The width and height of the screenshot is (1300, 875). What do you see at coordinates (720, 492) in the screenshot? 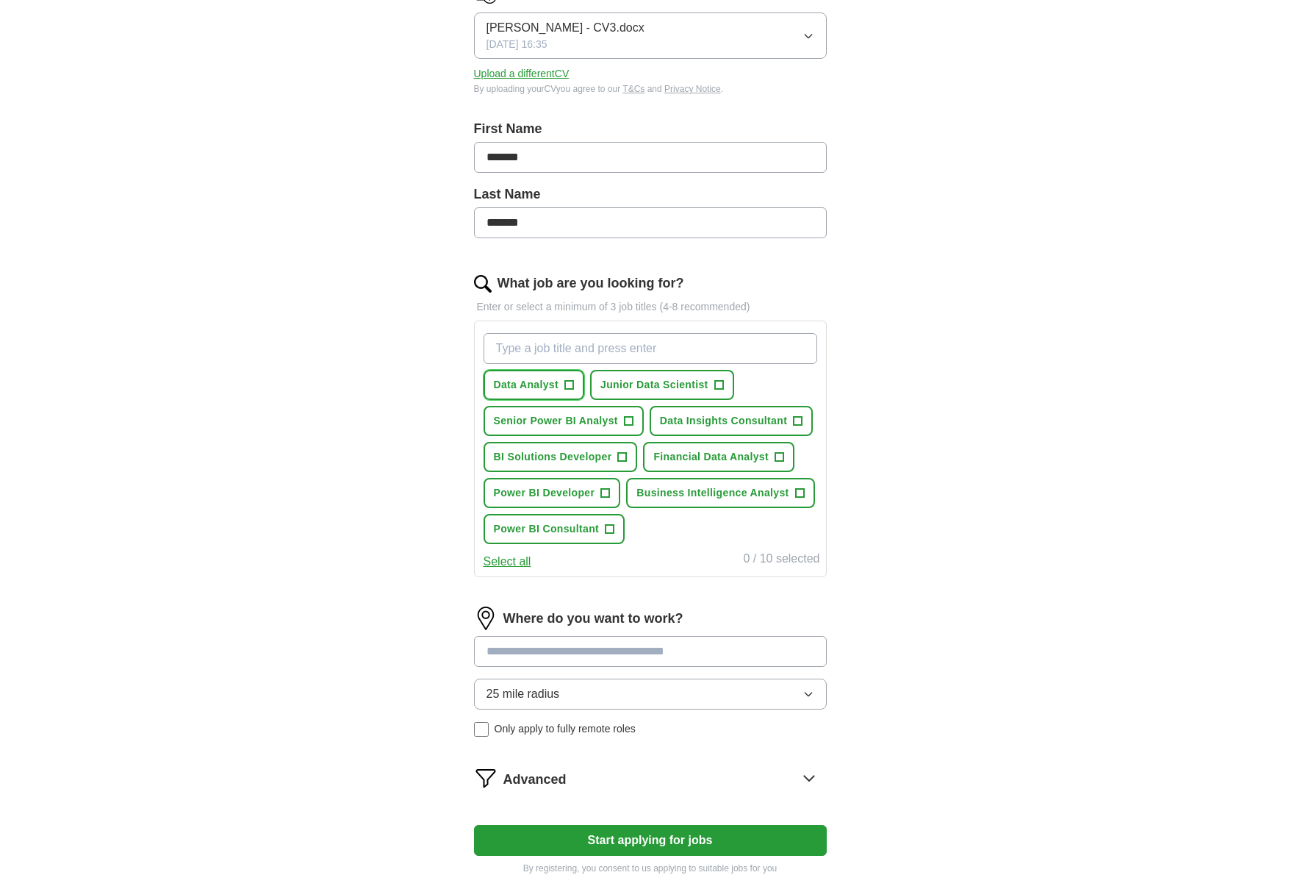
I see `button: Business Intelligence Analyst` at bounding box center [720, 492].